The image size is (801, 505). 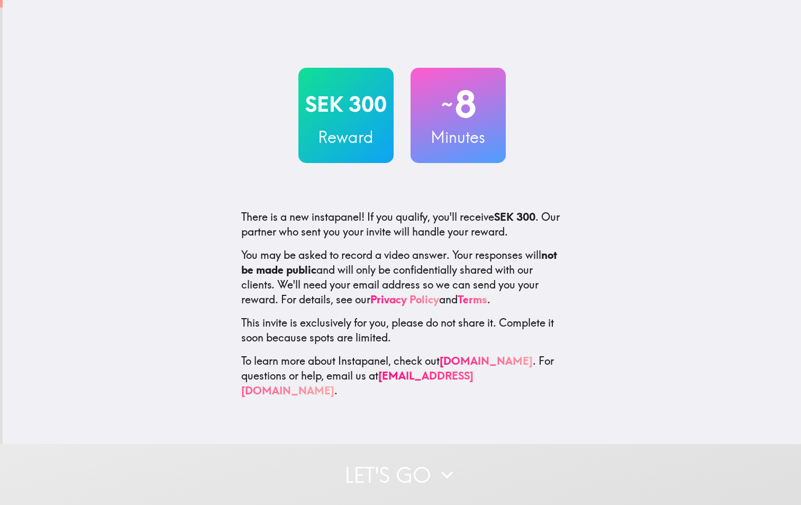 What do you see at coordinates (402, 376) in the screenshot?
I see `p: To learn more about Instapanel, check out . For questions or help, email us at .` at bounding box center [402, 376].